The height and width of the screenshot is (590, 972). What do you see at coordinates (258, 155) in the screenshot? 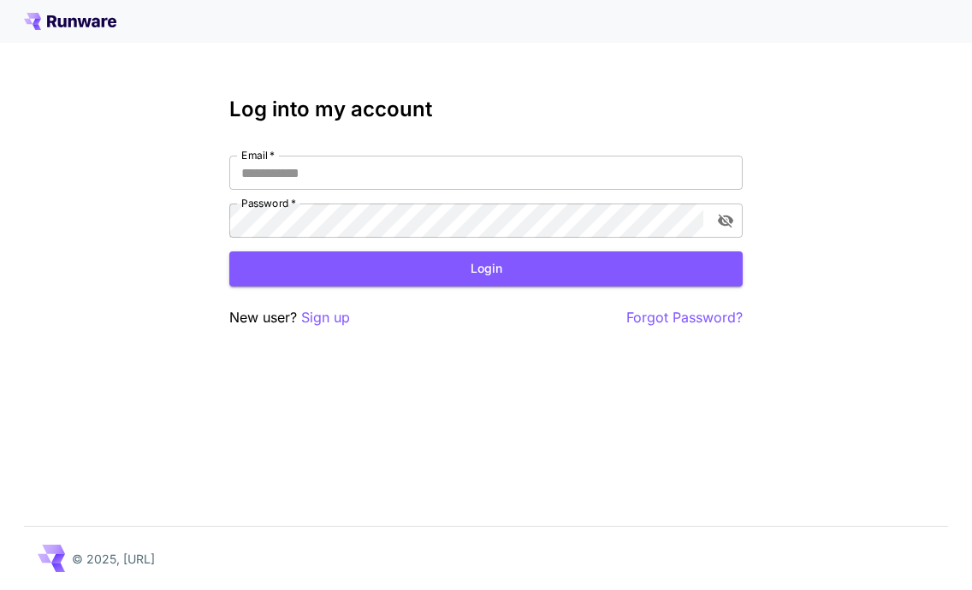
I see `label: Email` at bounding box center [258, 155].